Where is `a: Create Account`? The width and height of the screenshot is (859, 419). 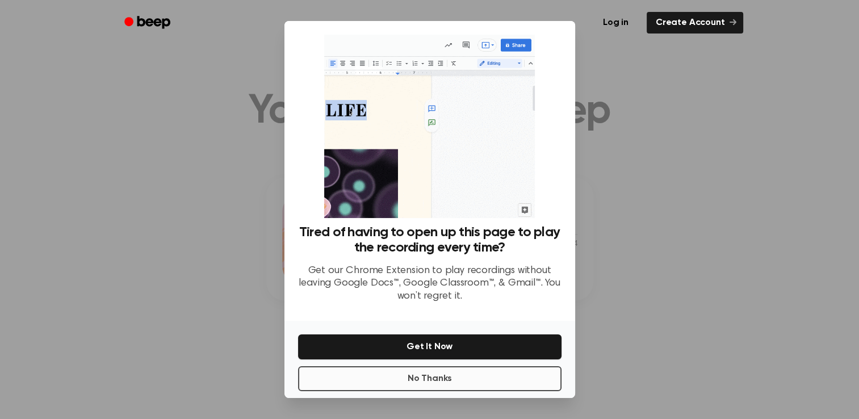
a: Create Account is located at coordinates (695, 23).